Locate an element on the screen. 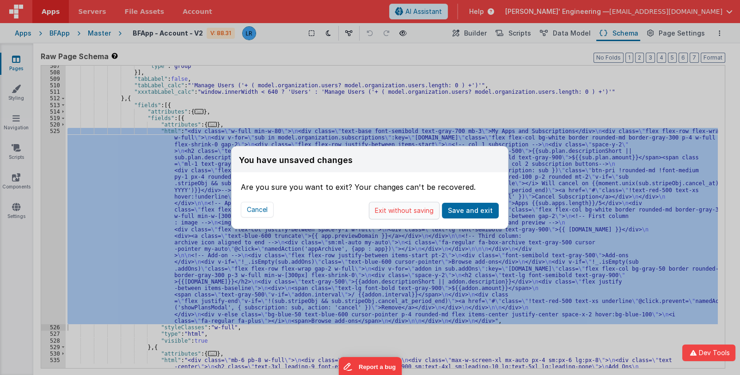 The height and width of the screenshot is (375, 740). button: Save and exit is located at coordinates (470, 211).